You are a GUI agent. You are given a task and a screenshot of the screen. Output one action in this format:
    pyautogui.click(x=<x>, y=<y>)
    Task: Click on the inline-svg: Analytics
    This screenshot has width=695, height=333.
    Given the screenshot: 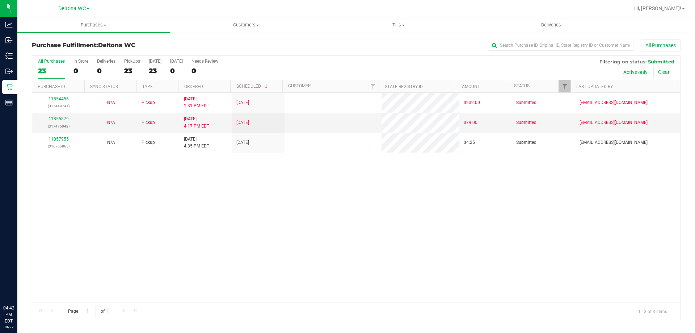 What is the action you would take?
    pyautogui.click(x=9, y=25)
    